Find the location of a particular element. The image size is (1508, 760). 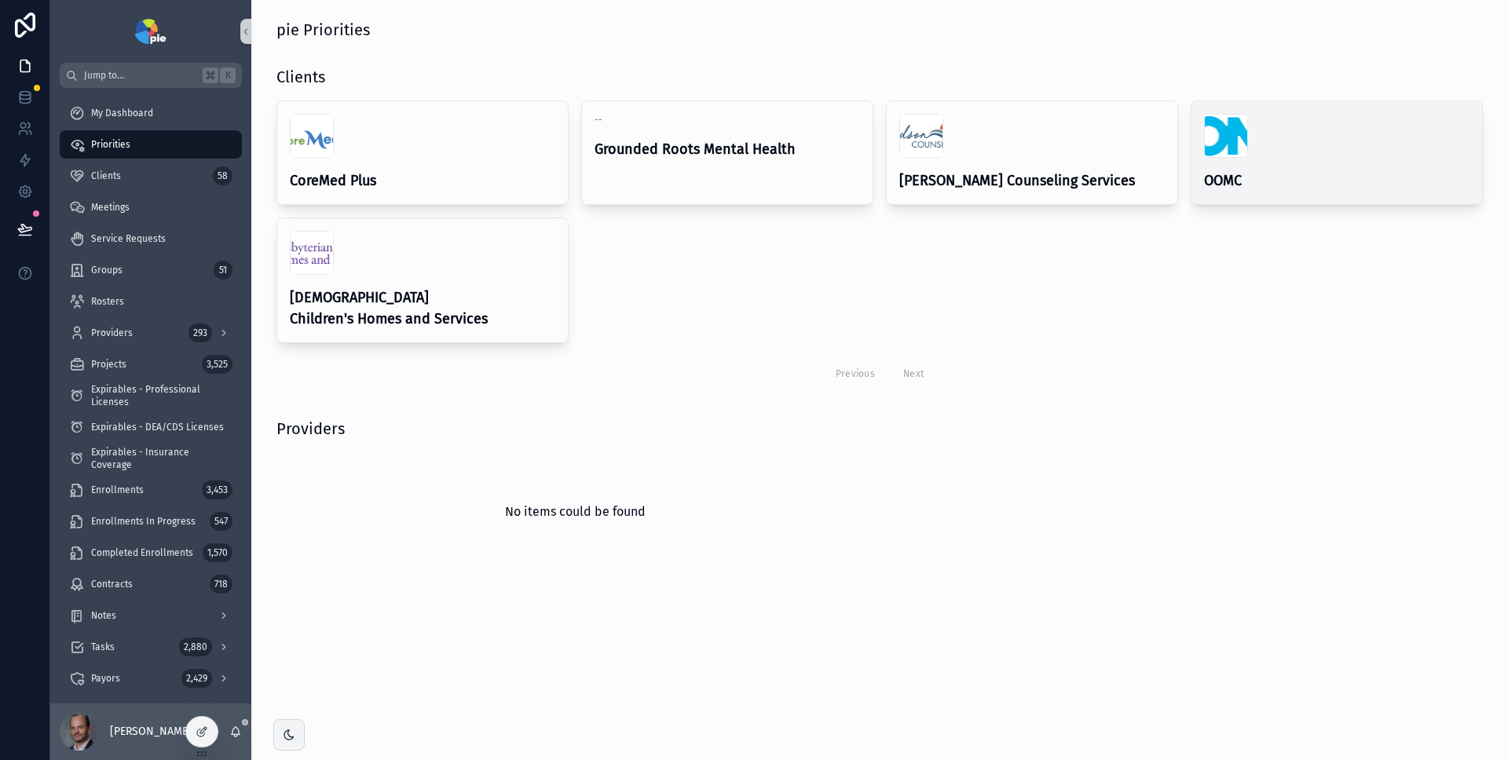

div: 2,429 is located at coordinates (196, 679).